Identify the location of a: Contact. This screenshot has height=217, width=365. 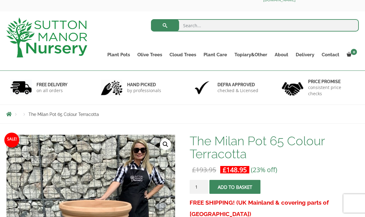
(330, 55).